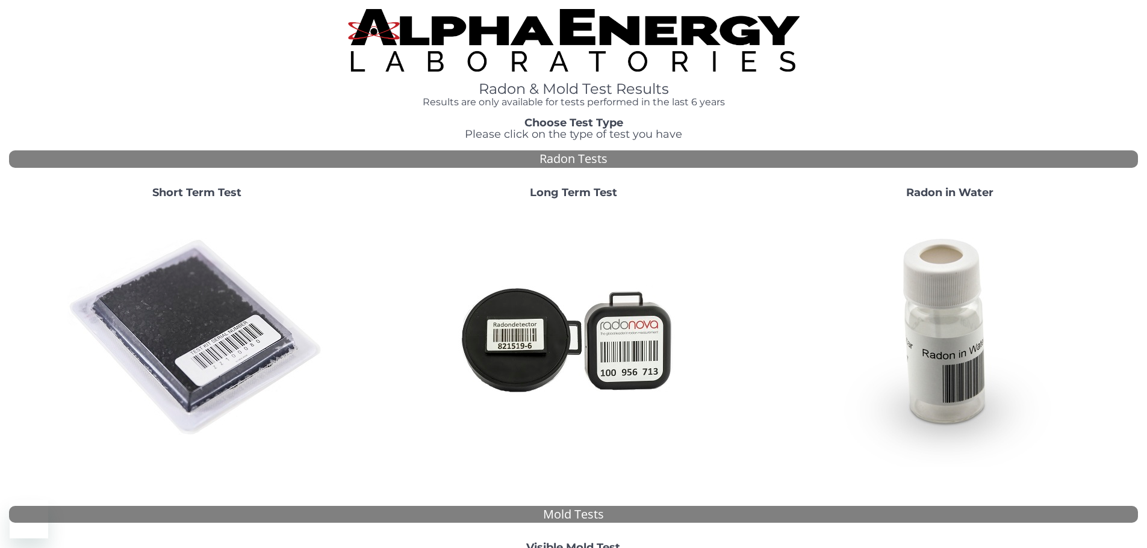  I want to click on img: TightCrop.jpg, so click(574, 40).